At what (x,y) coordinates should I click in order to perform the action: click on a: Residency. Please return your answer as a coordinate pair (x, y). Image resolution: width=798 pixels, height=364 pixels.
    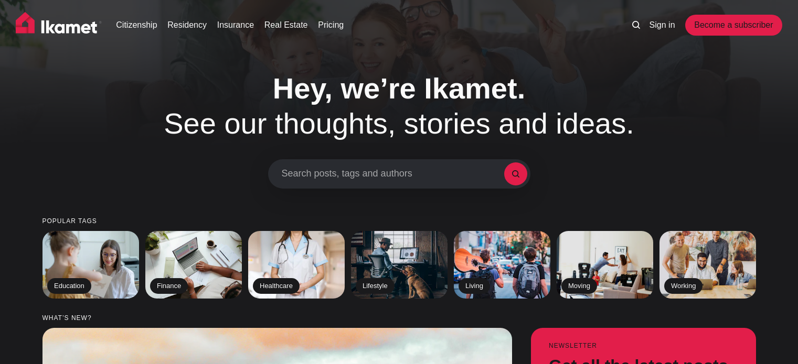
    Looking at the image, I should click on (187, 25).